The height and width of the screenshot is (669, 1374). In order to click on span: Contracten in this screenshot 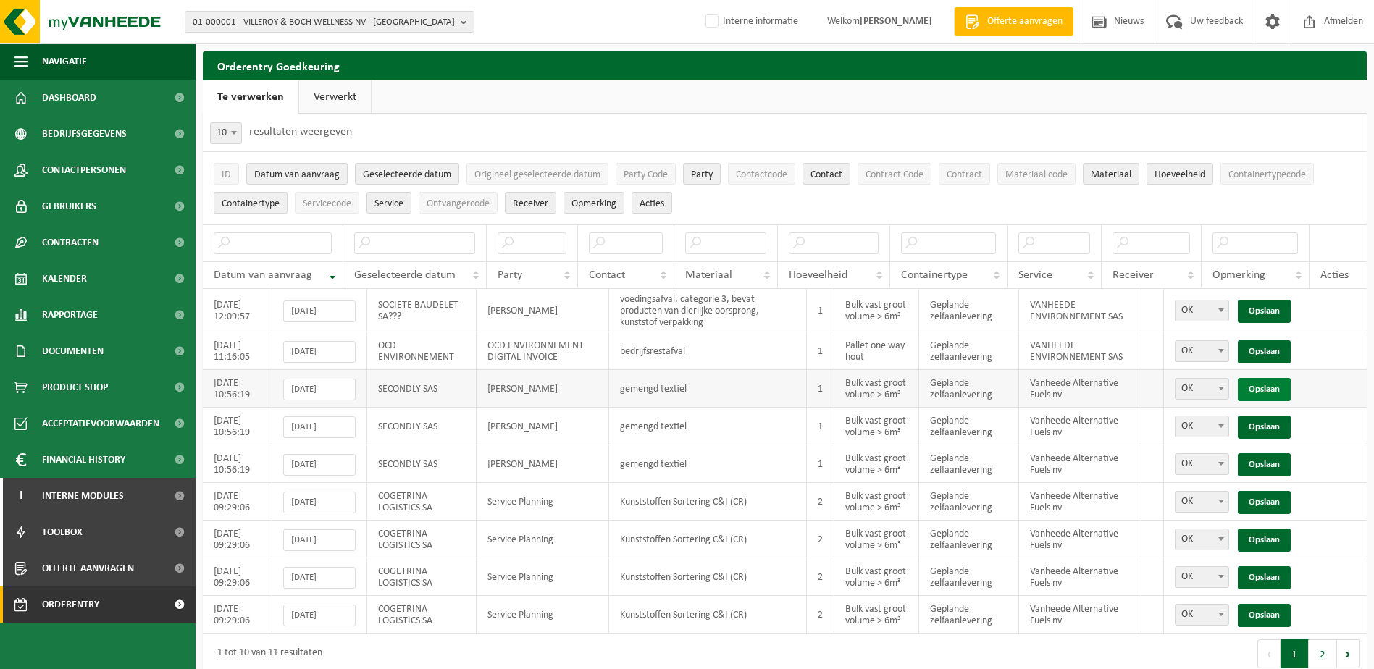, I will do `click(70, 243)`.